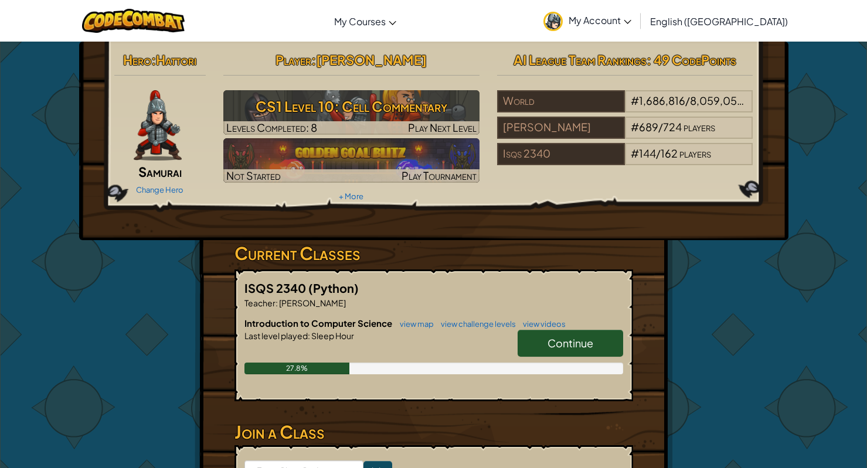  Describe the element at coordinates (561, 101) in the screenshot. I see `div: World` at that location.